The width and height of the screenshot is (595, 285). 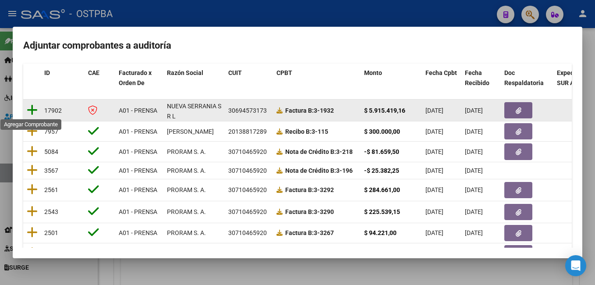 I want to click on span: 7957, so click(x=51, y=131).